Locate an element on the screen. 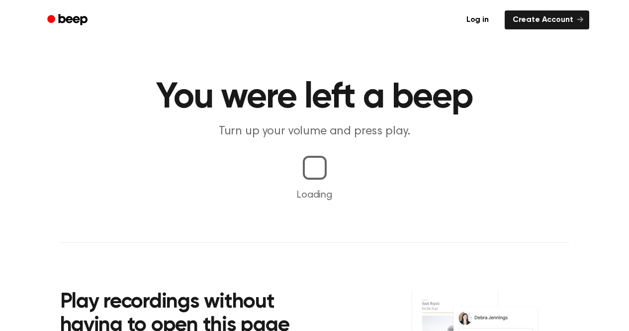 The image size is (629, 331). a: Beep is located at coordinates (68, 20).